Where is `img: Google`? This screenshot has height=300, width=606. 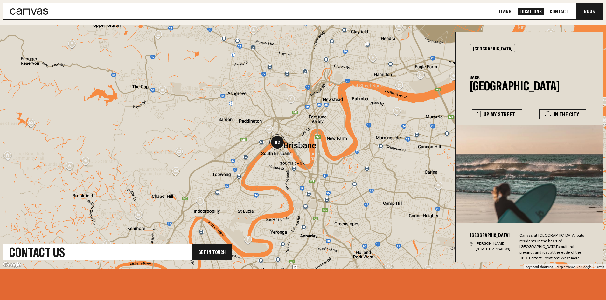 img: Google is located at coordinates (12, 265).